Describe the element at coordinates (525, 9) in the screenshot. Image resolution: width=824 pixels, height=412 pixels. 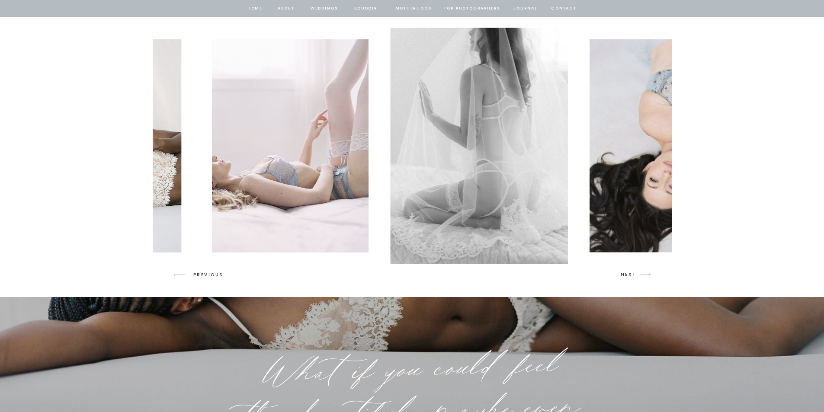
I see `nav: journal` at that location.